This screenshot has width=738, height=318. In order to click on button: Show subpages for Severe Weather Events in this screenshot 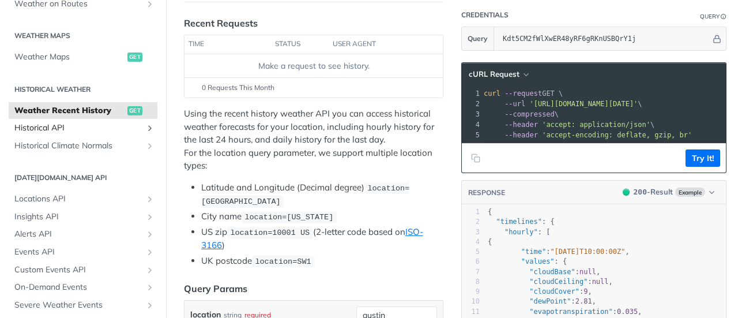, I will do `click(150, 305)`.